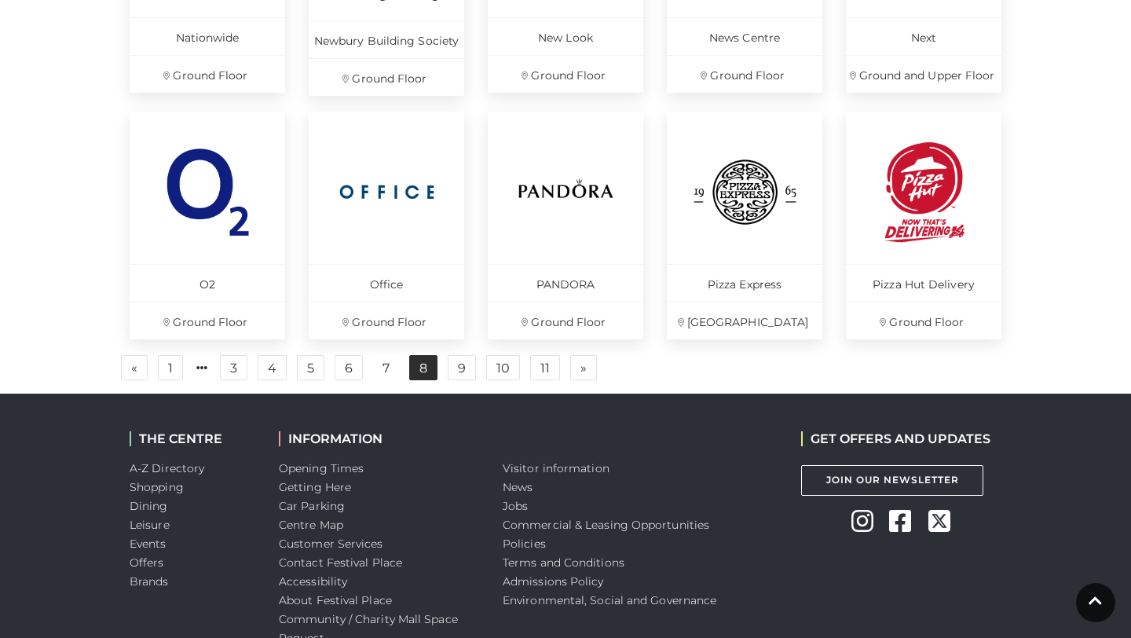  What do you see at coordinates (331, 544) in the screenshot?
I see `a: Customer Services` at bounding box center [331, 544].